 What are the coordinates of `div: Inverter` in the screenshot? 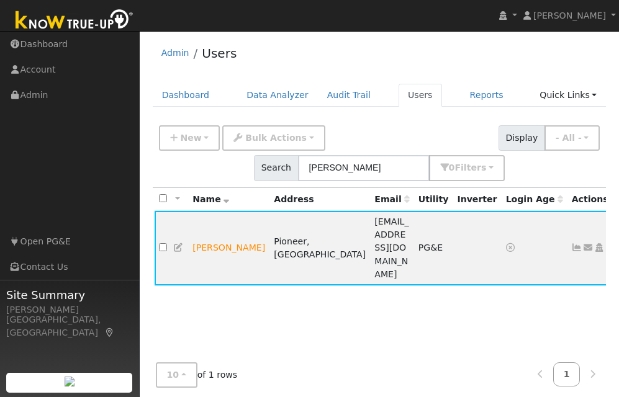 It's located at (477, 199).